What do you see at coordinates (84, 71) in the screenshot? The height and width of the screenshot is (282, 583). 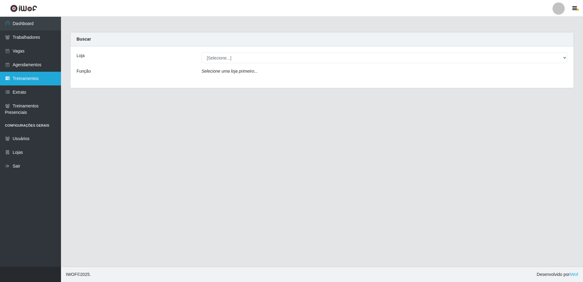 I see `label: Função` at bounding box center [84, 71].